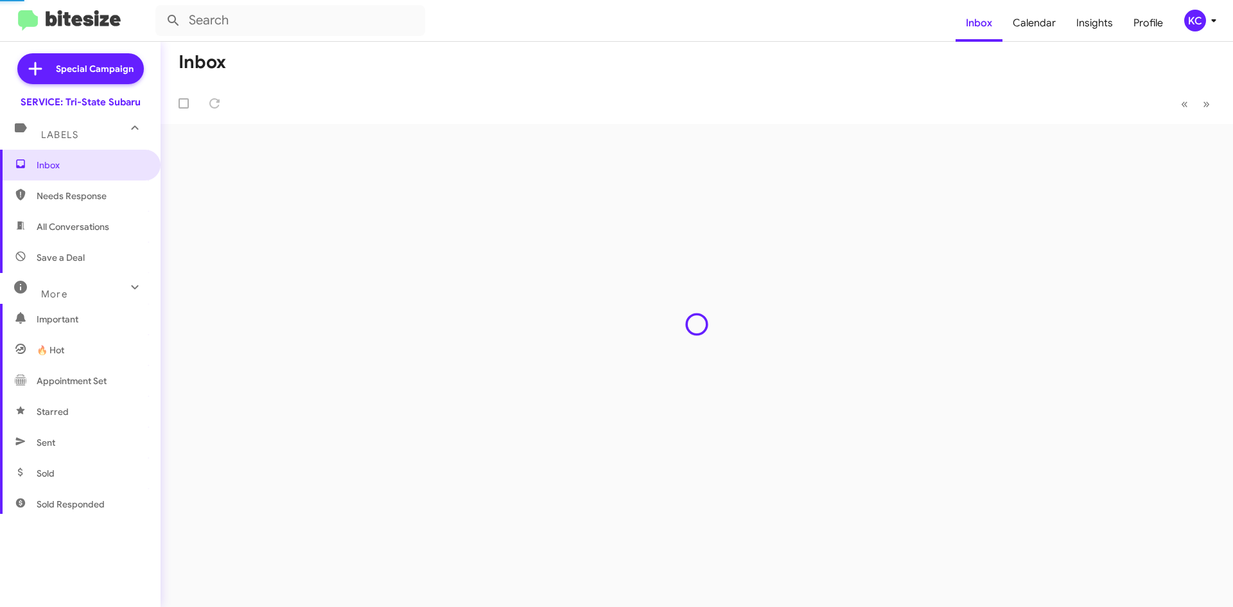 This screenshot has height=607, width=1233. What do you see at coordinates (54, 294) in the screenshot?
I see `span: More` at bounding box center [54, 294].